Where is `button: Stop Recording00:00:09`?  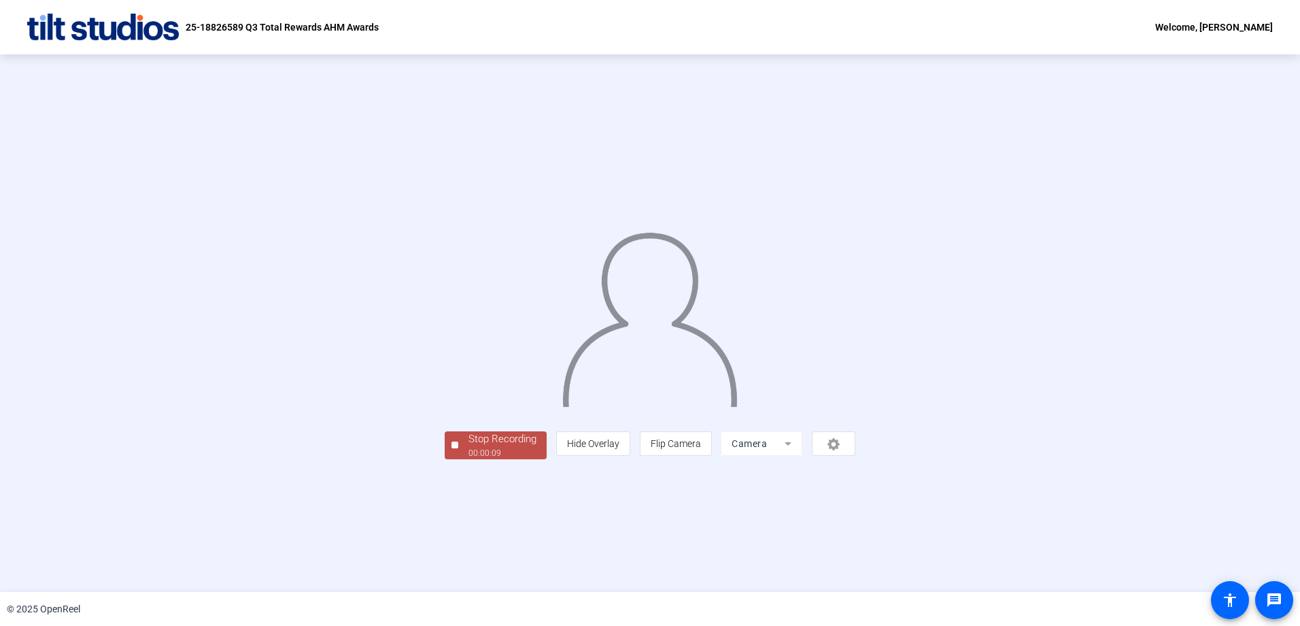
button: Stop Recording00:00:09 is located at coordinates (496, 445).